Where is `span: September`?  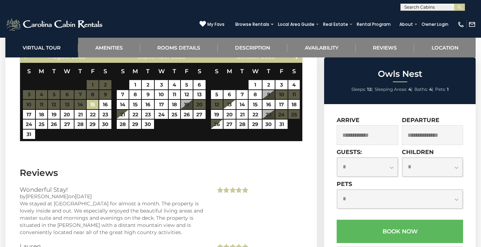
span: September is located at coordinates (154, 56).